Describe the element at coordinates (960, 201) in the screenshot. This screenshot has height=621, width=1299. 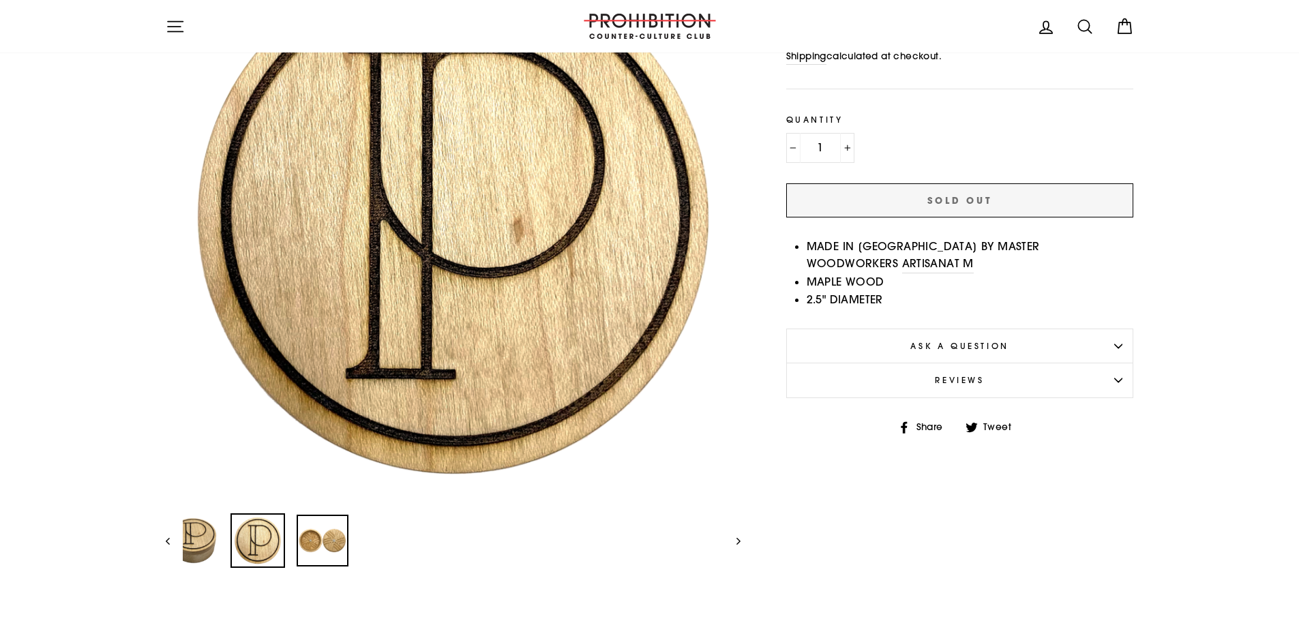
I see `button: Sold Out` at that location.